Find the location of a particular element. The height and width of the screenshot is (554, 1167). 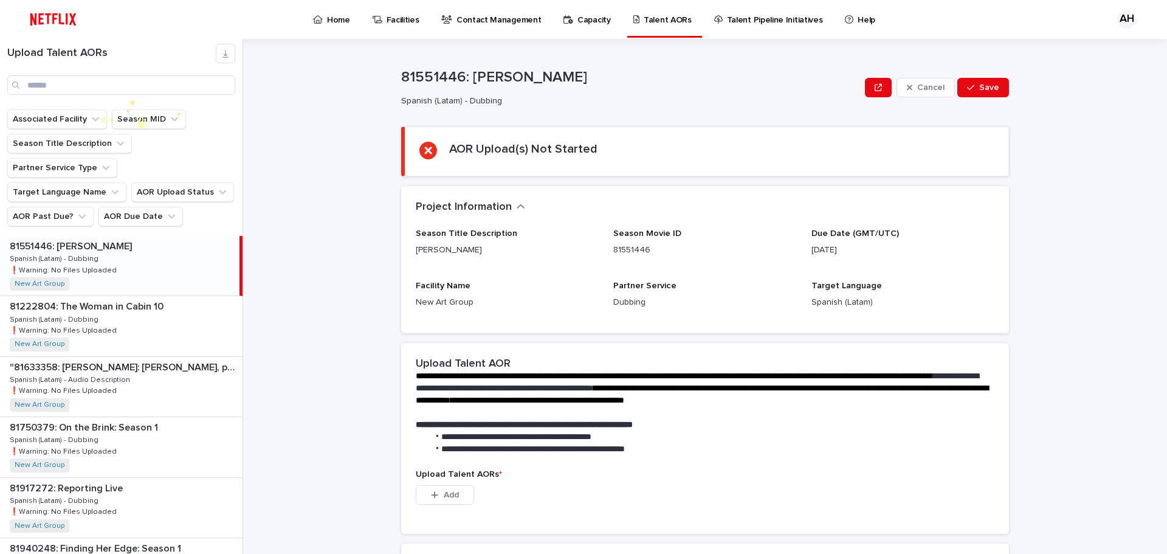

img: ifQbXi3ZQGMSEF7WDB7W is located at coordinates (53, 19).